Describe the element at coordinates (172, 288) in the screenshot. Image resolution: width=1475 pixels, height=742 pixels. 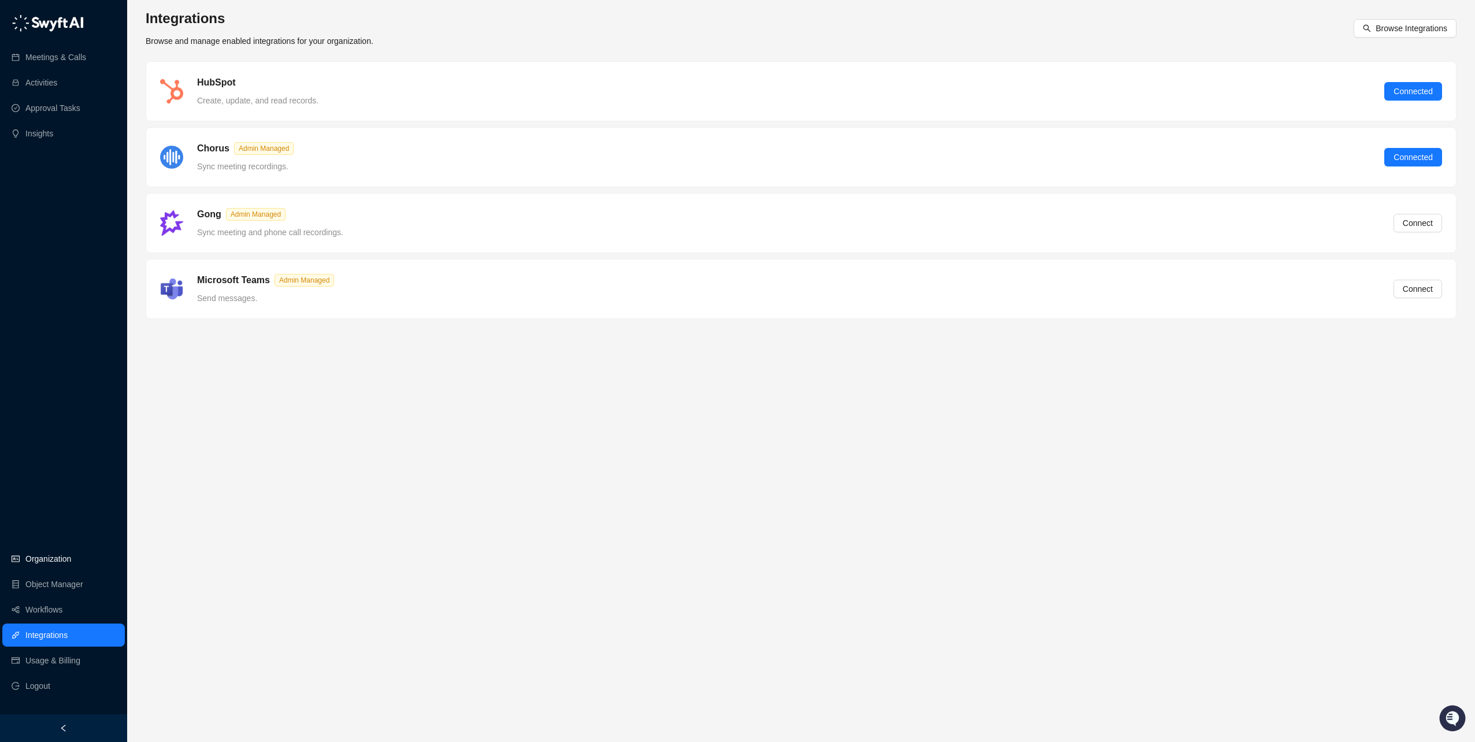
I see `img: microsoft-teams-BZ5xE2bQ.png` at that location.